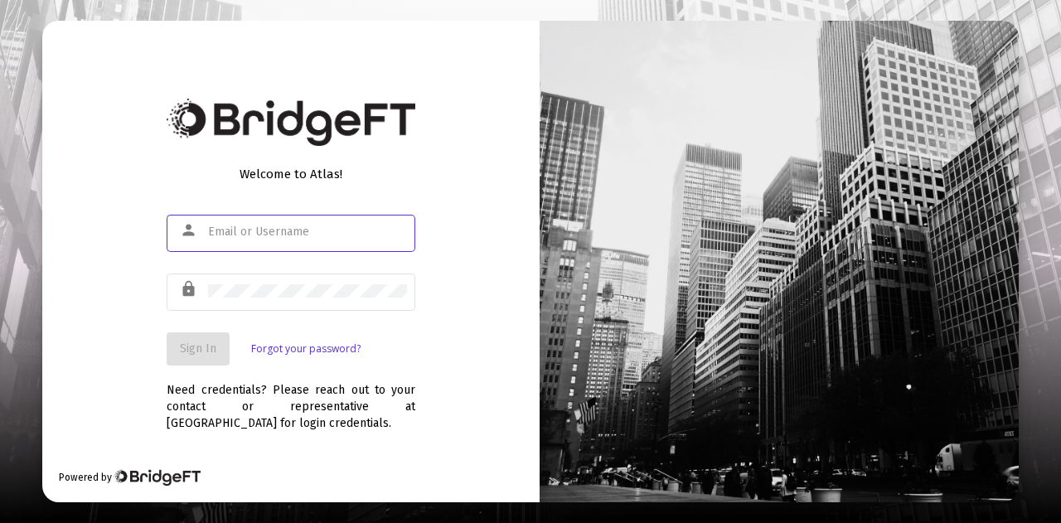 Image resolution: width=1061 pixels, height=523 pixels. I want to click on input: Email or Username, so click(308, 232).